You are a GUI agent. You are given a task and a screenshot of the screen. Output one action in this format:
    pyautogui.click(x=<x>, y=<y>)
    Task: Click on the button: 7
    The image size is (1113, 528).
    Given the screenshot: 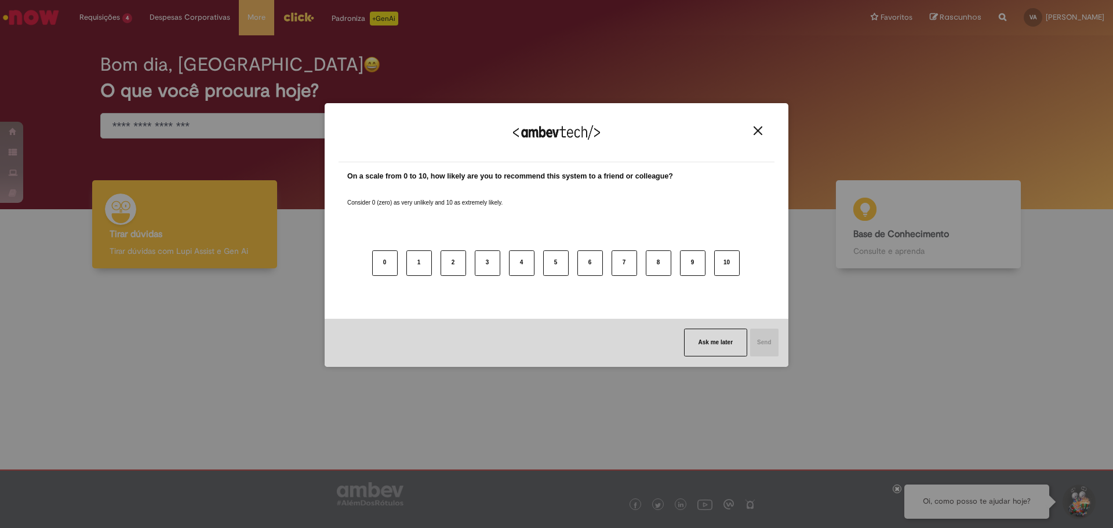 What is the action you would take?
    pyautogui.click(x=624, y=263)
    